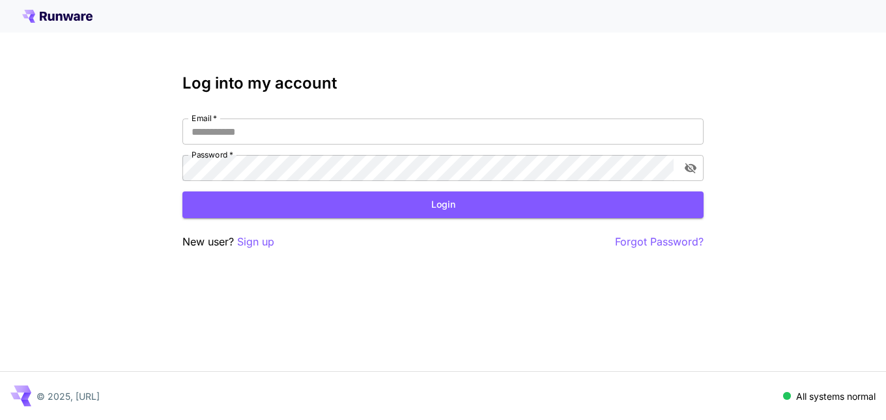 This screenshot has height=420, width=886. What do you see at coordinates (659, 242) in the screenshot?
I see `p: Forgot Password?` at bounding box center [659, 242].